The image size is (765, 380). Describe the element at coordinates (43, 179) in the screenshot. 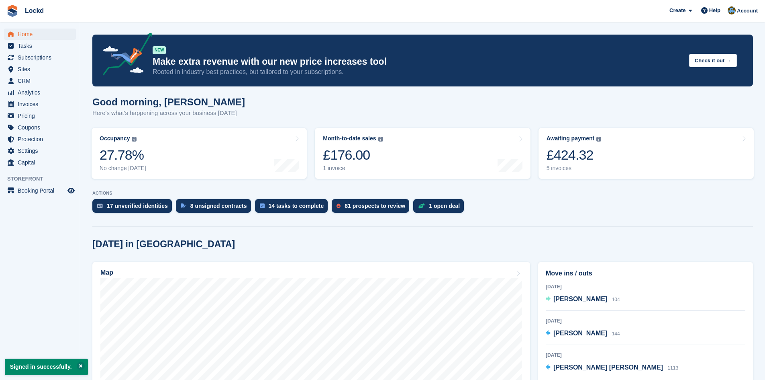

I see `span: Storefront` at that location.